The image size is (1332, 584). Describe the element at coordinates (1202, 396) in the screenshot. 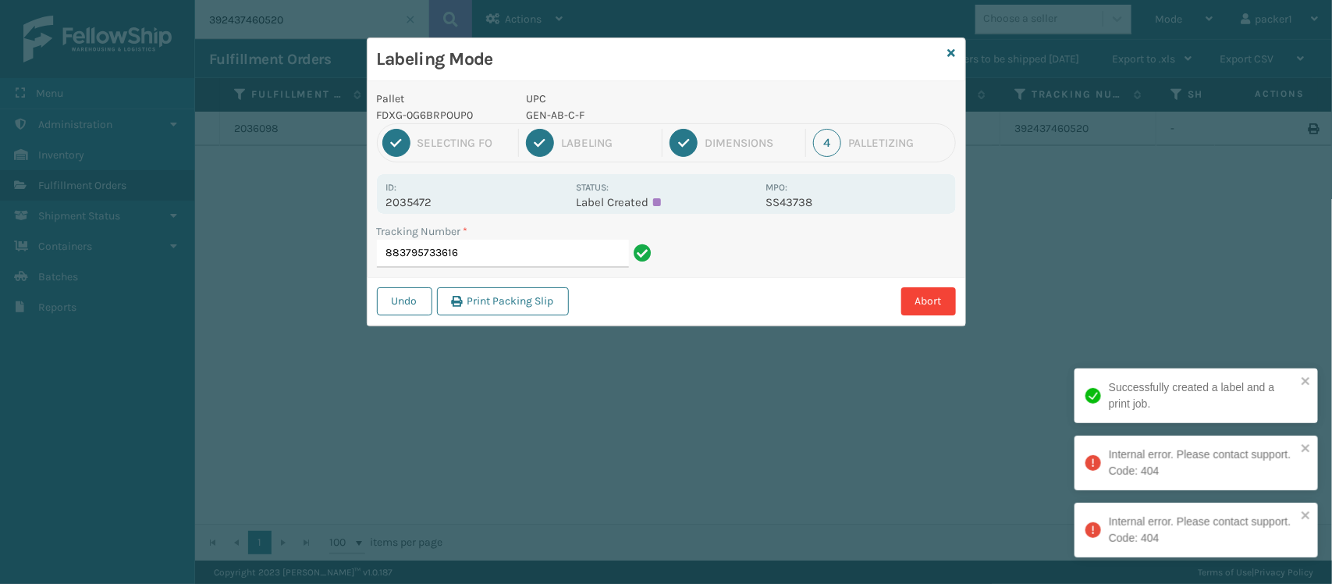

I see `div: Successfully created a label and a print job.` at that location.